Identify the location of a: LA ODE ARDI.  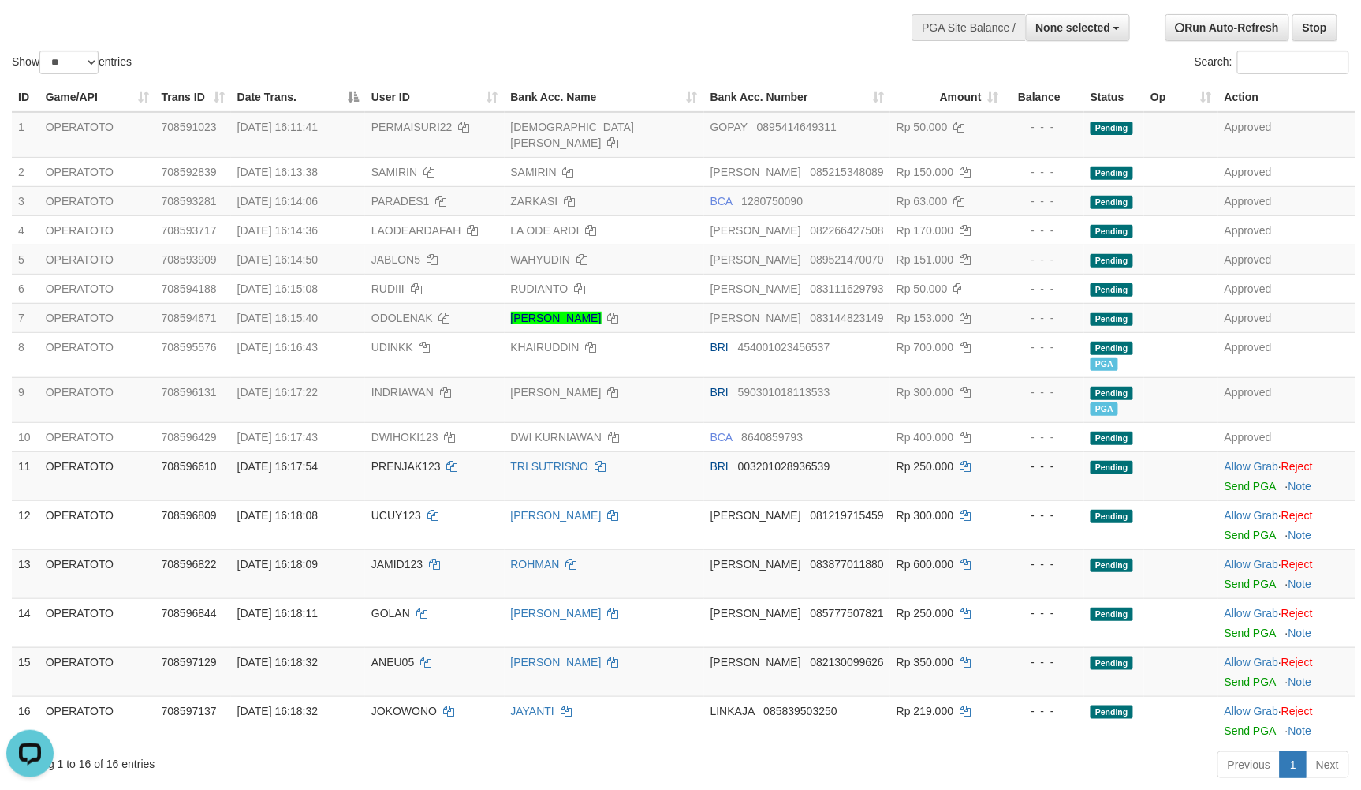
(545, 230).